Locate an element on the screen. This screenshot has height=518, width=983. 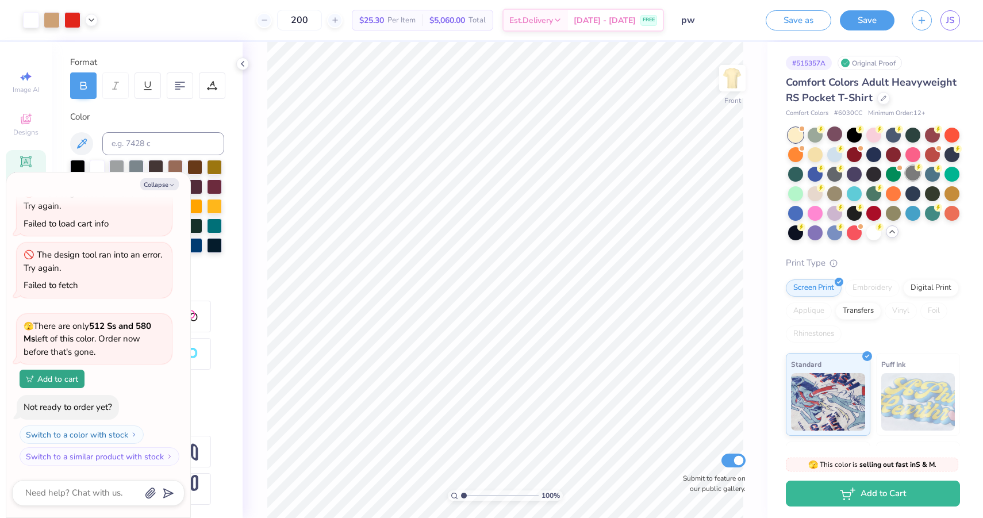
span: Total is located at coordinates (477, 20).